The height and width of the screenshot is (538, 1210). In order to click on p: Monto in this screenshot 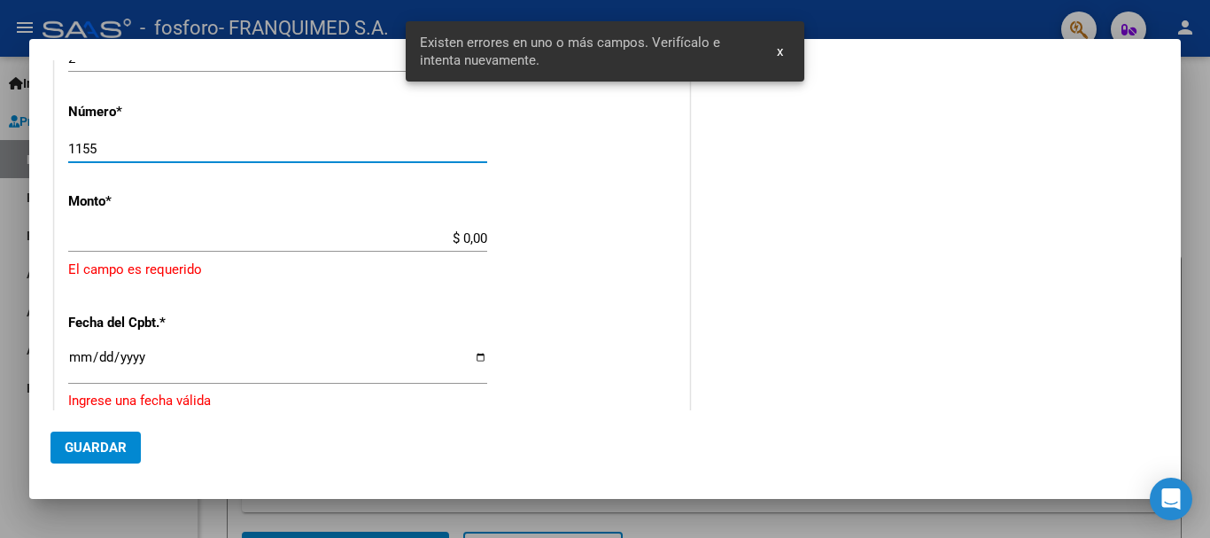, I will do `click(159, 201)`.